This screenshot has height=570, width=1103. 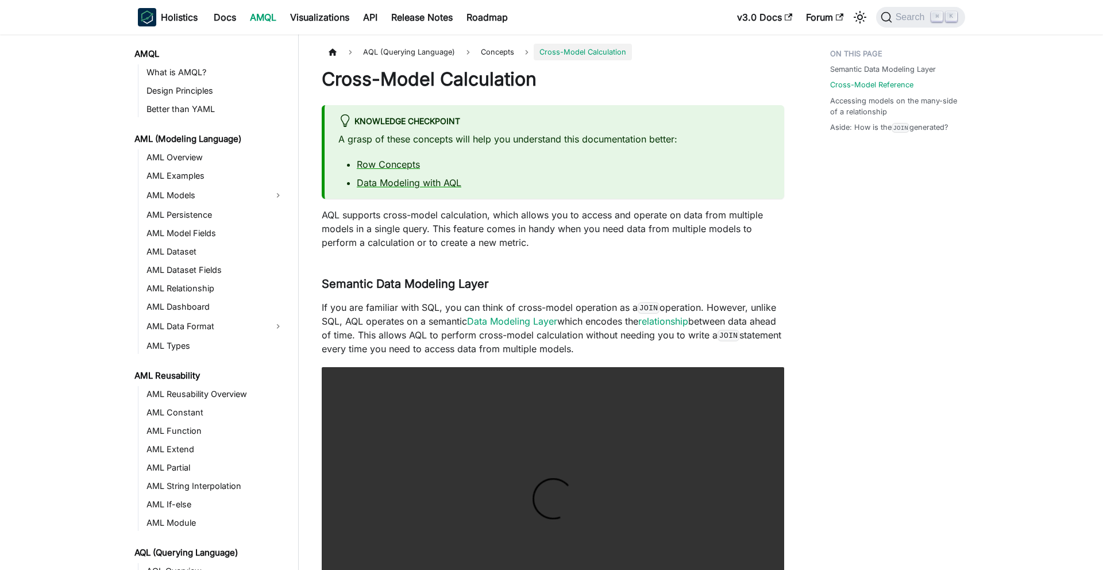 What do you see at coordinates (553, 229) in the screenshot?
I see `p: AQL supports cross-model calculation, which allows you to access and operate on data from multipl...` at bounding box center [553, 229].